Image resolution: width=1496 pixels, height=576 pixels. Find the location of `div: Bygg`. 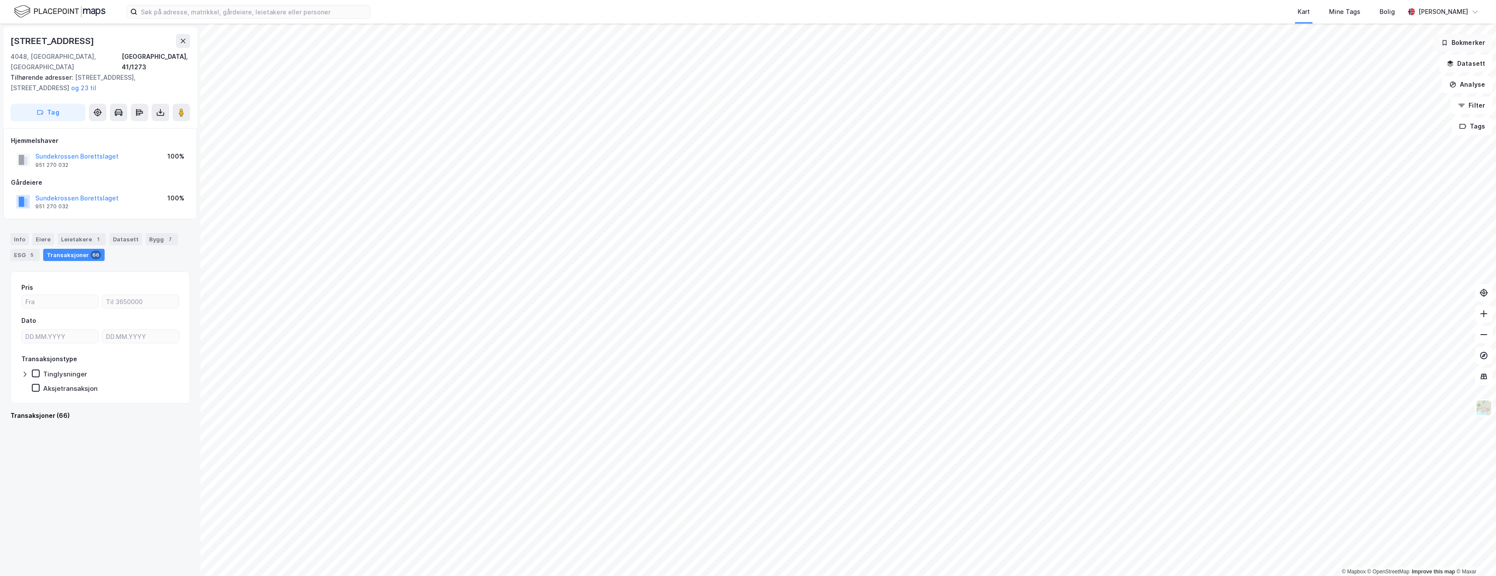

div: Bygg is located at coordinates (162, 239).